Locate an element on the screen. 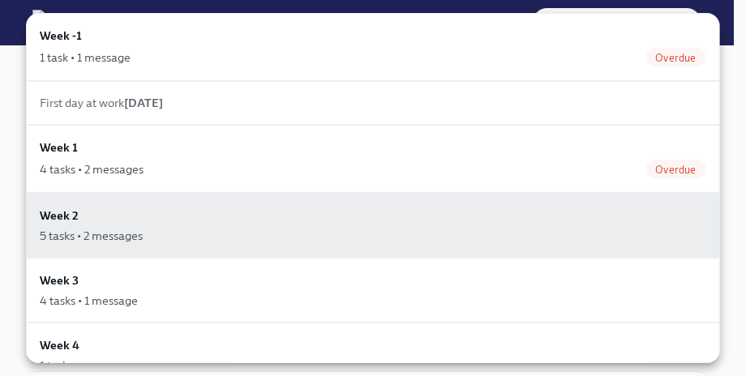  a: Week 34 tasks • 1 message is located at coordinates (373, 290).